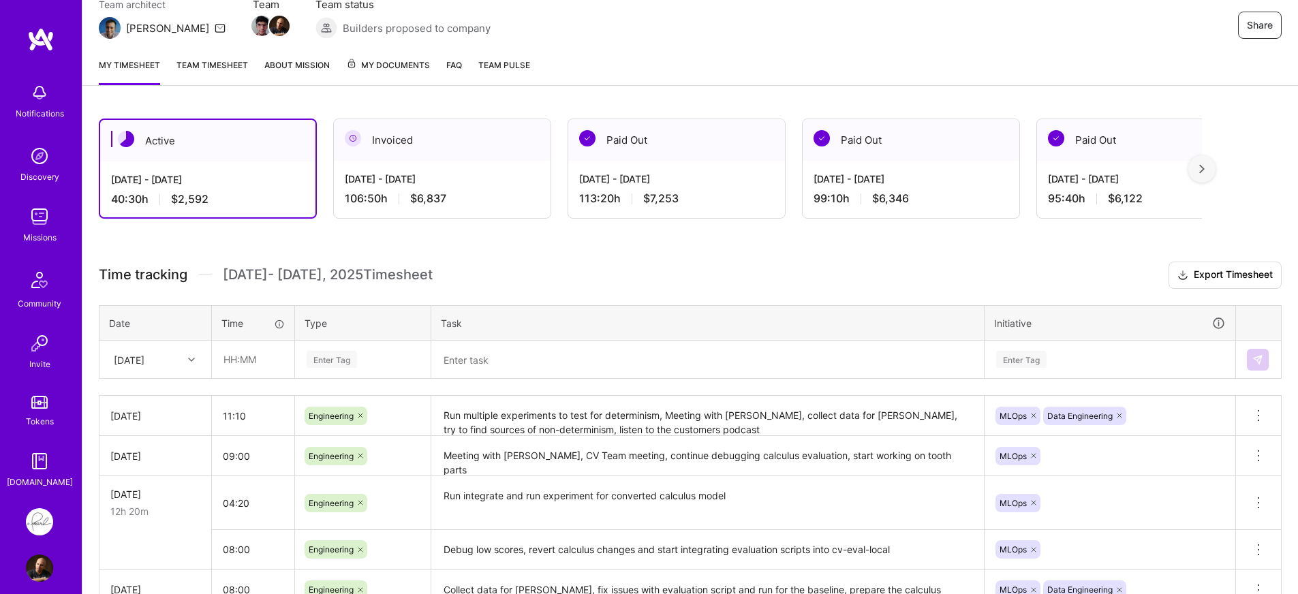  I want to click on a: My Documents, so click(388, 72).